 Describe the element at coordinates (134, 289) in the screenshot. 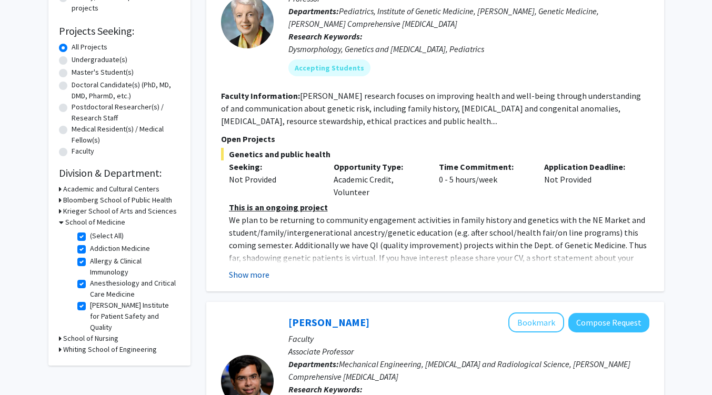

I see `label: Anesthesiology and Critical Care Medicine` at that location.